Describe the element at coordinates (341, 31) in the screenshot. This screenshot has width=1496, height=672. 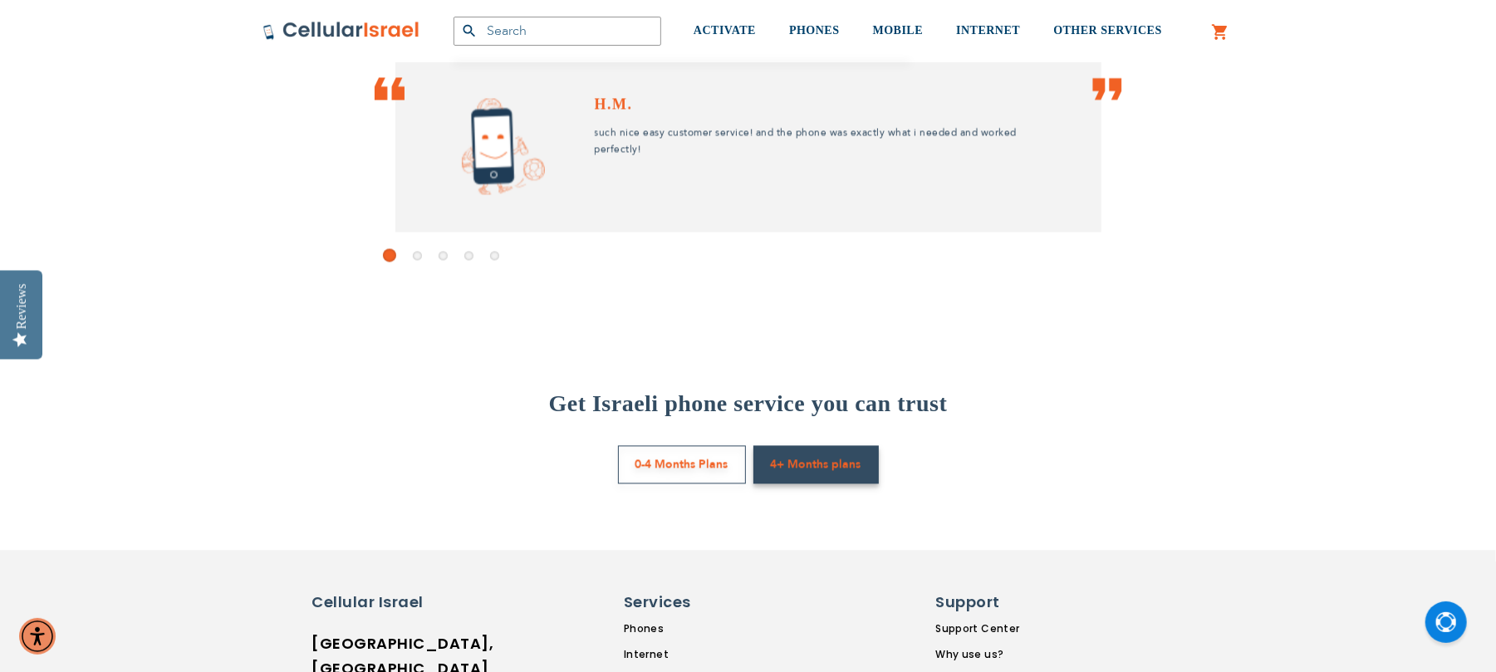
I see `img: Cellular Israel Logo` at that location.